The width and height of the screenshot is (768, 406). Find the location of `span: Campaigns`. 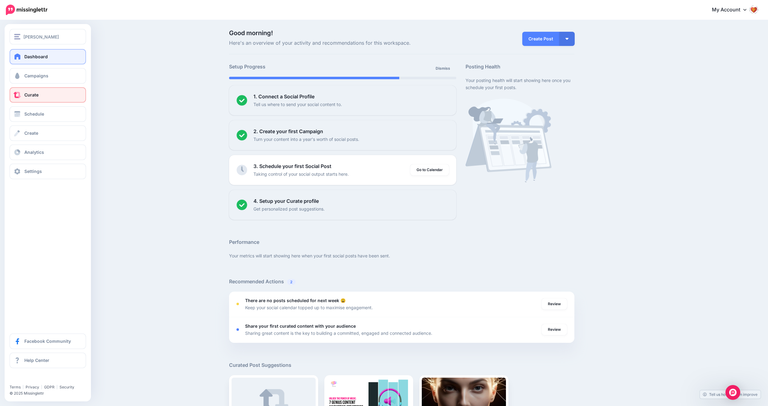

span: Campaigns is located at coordinates (36, 76).